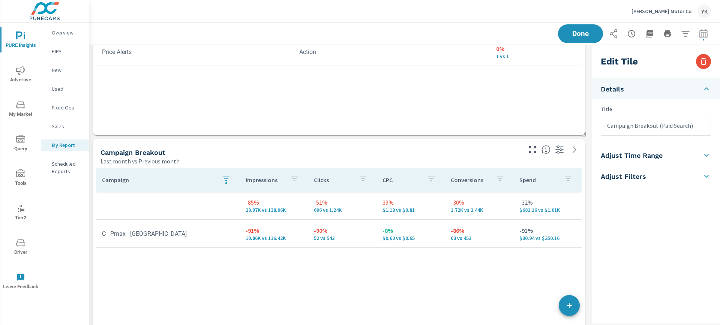 Image resolution: width=720 pixels, height=325 pixels. What do you see at coordinates (547, 202) in the screenshot?
I see `p: -32%` at bounding box center [547, 202].